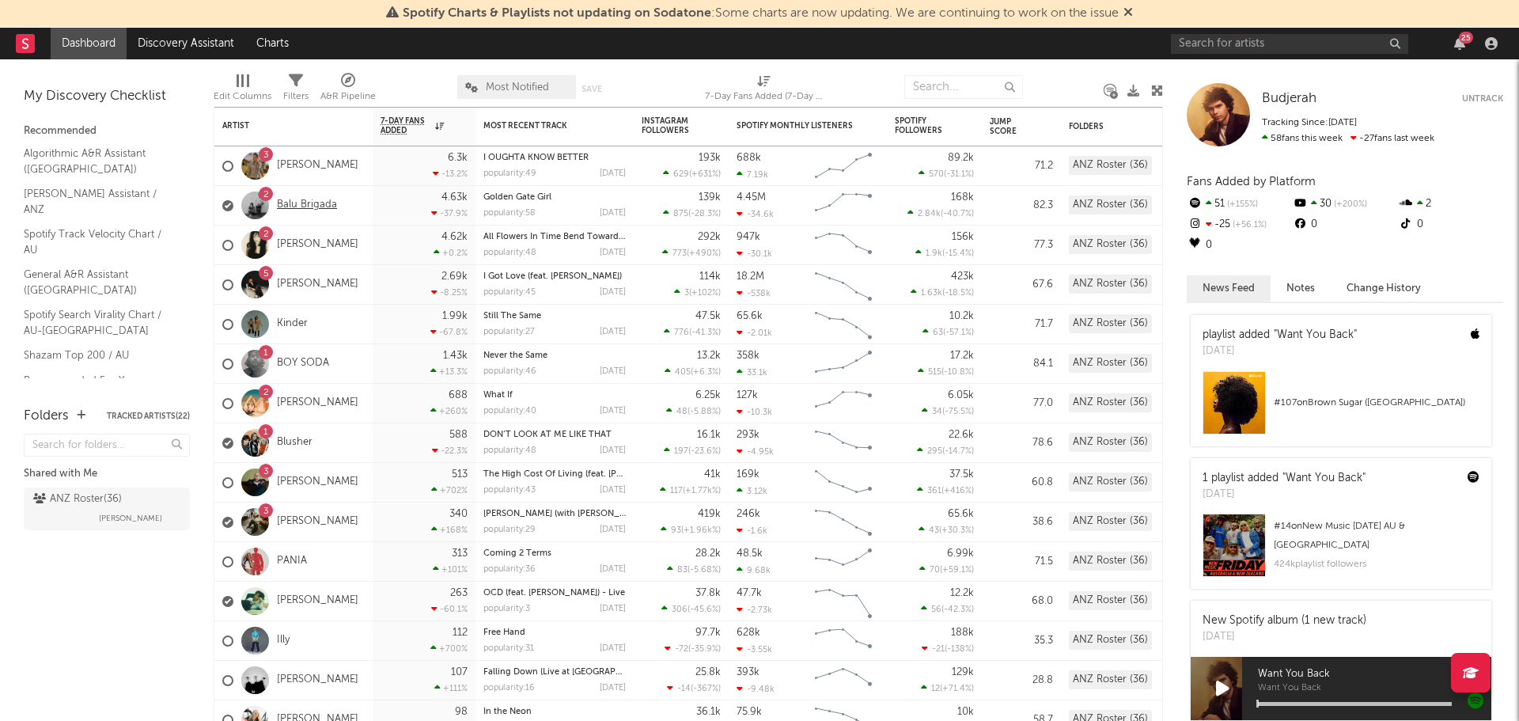  What do you see at coordinates (929, 214) in the screenshot?
I see `span: 2.84k` at bounding box center [929, 214].